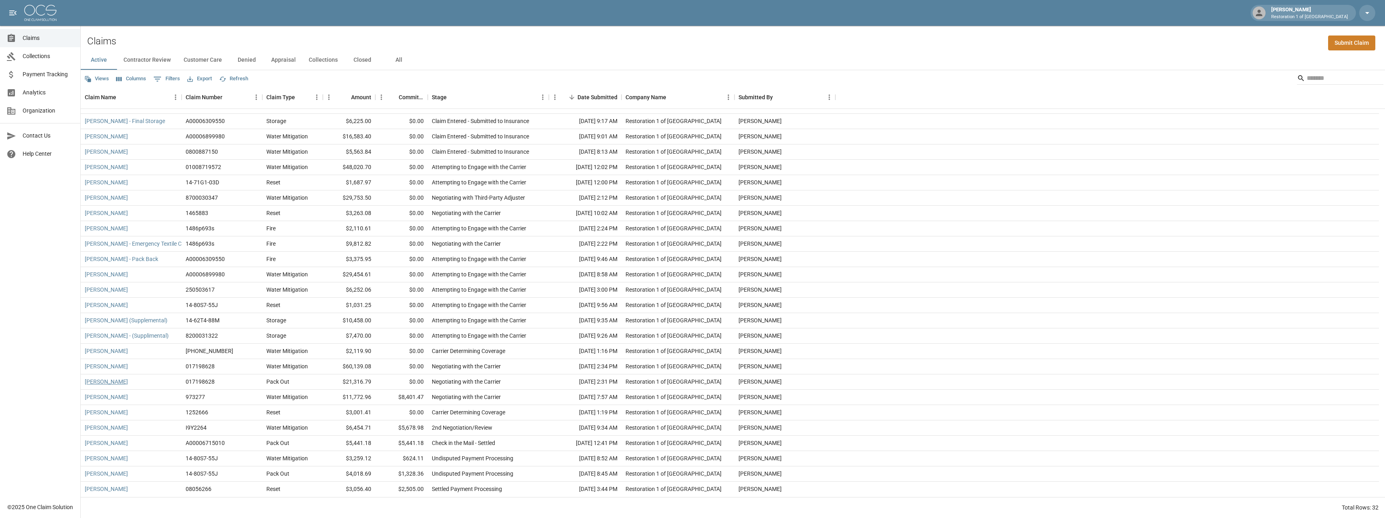  Describe the element at coordinates (204, 97) in the screenshot. I see `div: Claim Number` at that location.